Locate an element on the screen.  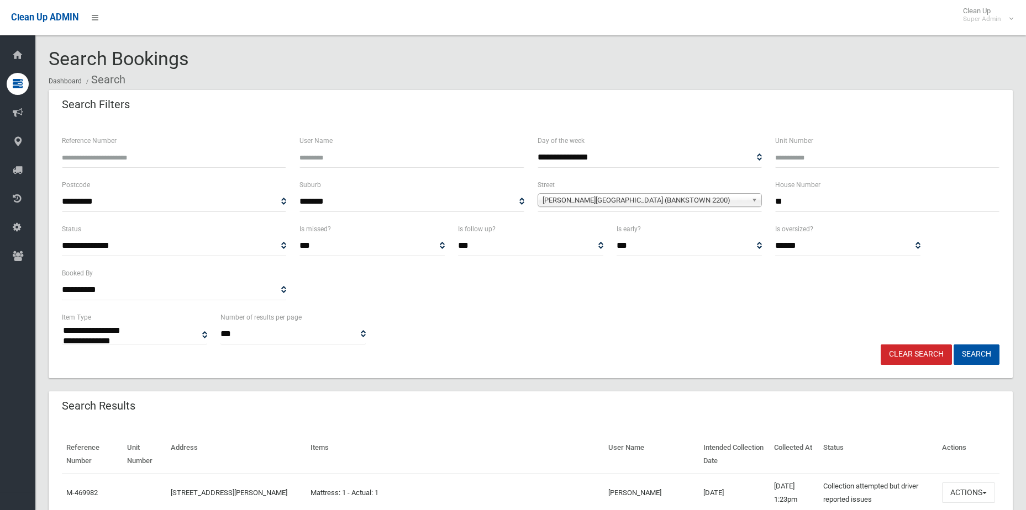
label: User Name is located at coordinates (316, 141).